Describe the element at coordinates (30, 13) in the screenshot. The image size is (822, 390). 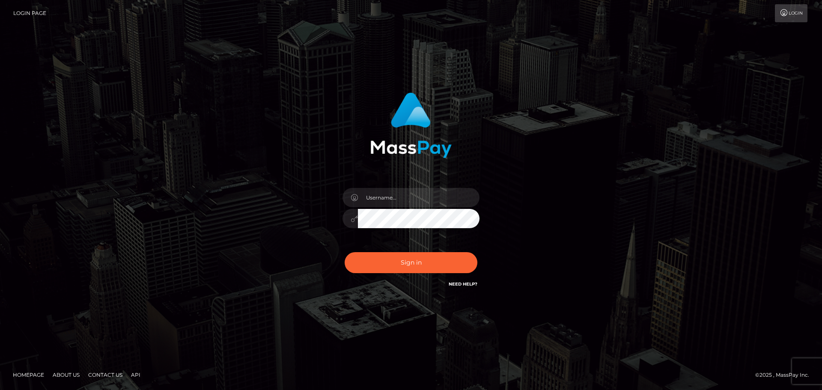
I see `a: Login Page` at that location.